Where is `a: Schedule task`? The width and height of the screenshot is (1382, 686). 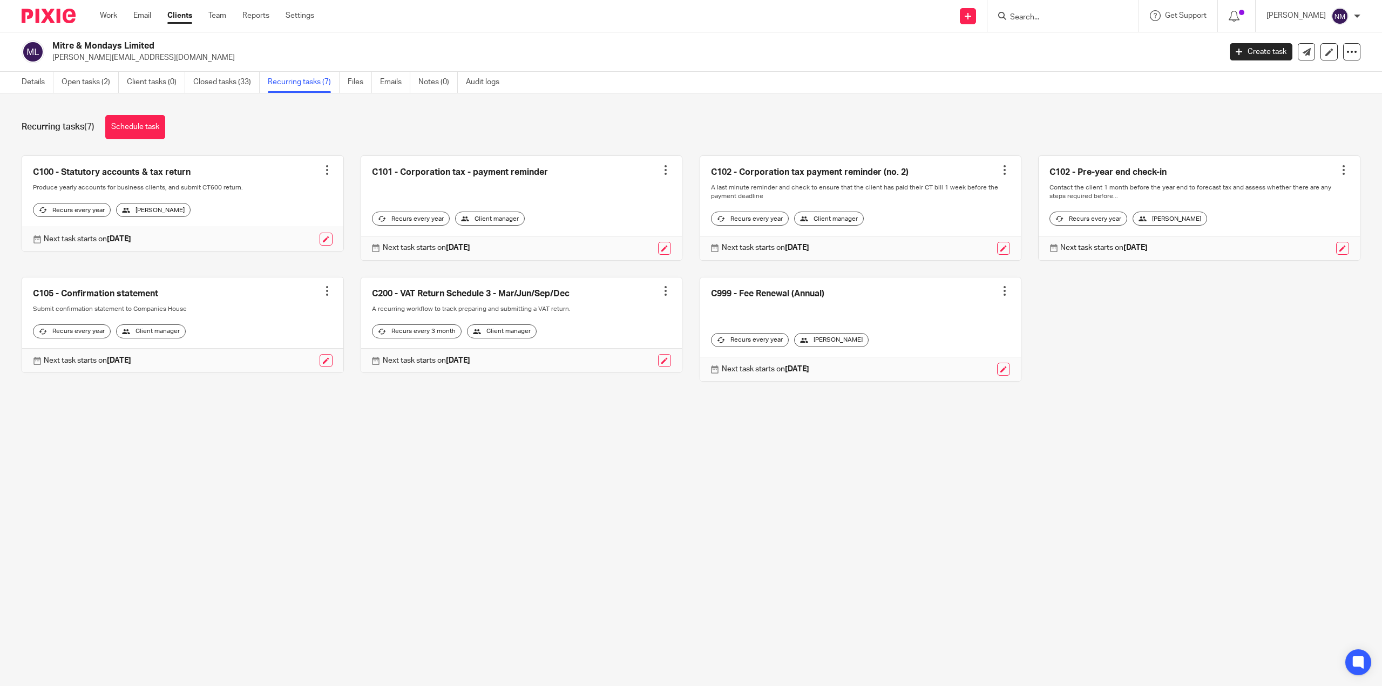
a: Schedule task is located at coordinates (135, 127).